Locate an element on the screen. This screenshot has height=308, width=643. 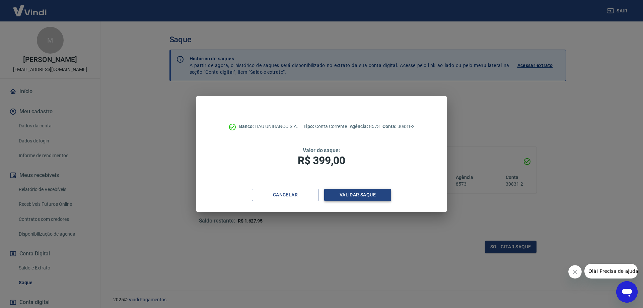
p: Conta Corrente is located at coordinates (325, 126).